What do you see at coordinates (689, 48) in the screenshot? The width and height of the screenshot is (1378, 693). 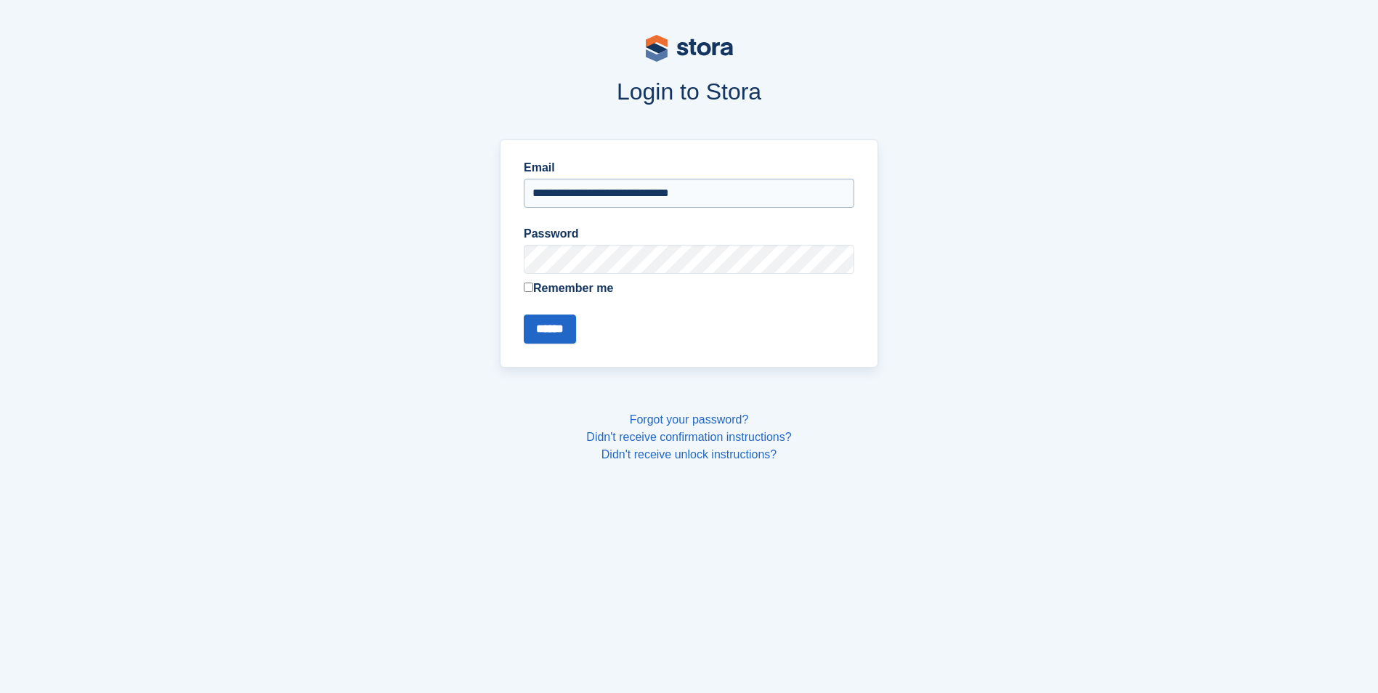 I see `img: stora-logo-53a41332b3708ae10de48c4981b4e9114cc0af31d8433b30ea865607fb682f29.svg` at bounding box center [689, 48].